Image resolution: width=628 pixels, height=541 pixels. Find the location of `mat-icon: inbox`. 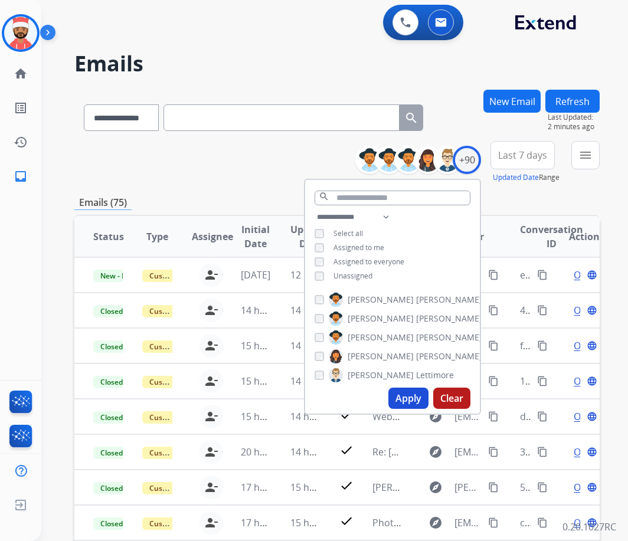

mat-icon: inbox is located at coordinates (21, 176).